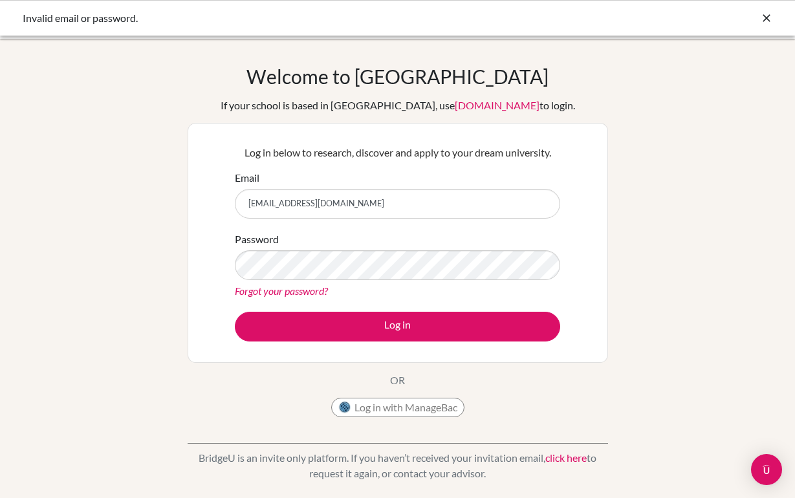 This screenshot has width=795, height=498. I want to click on a: Forgot your password?, so click(281, 290).